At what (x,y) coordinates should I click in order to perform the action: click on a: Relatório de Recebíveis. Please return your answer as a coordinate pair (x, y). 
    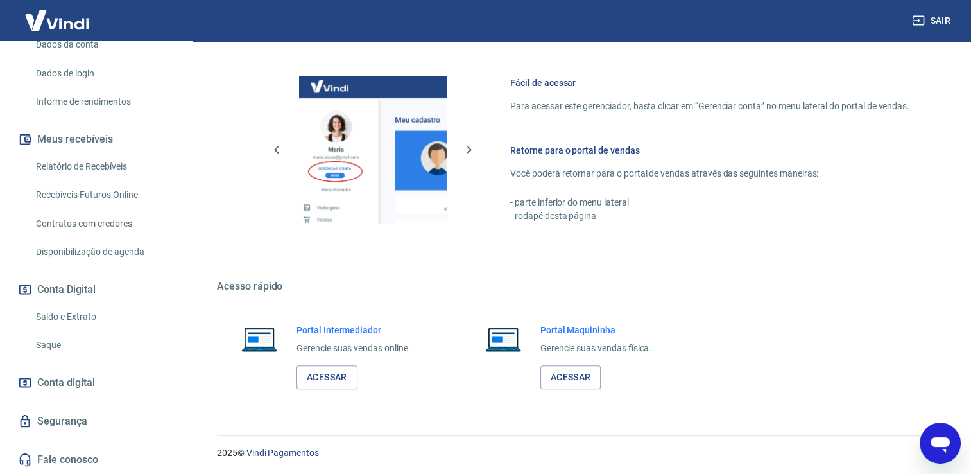
    Looking at the image, I should click on (103, 166).